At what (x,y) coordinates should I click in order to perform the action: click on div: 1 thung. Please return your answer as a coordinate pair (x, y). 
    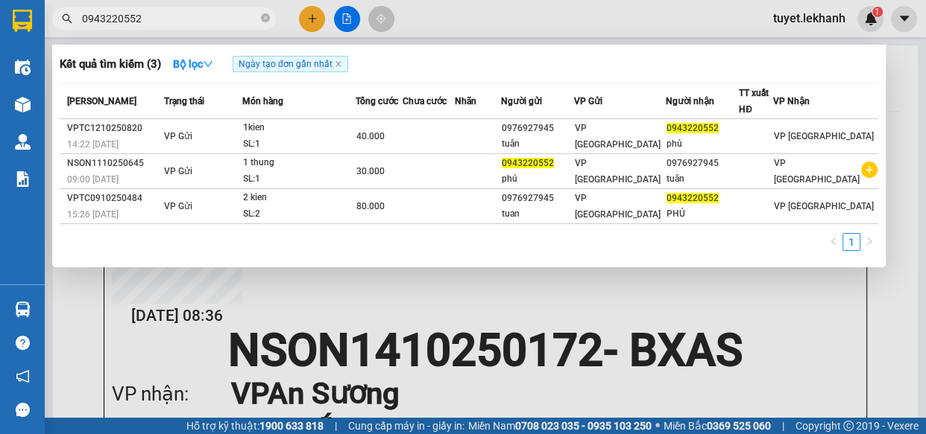
    Looking at the image, I should click on (299, 163).